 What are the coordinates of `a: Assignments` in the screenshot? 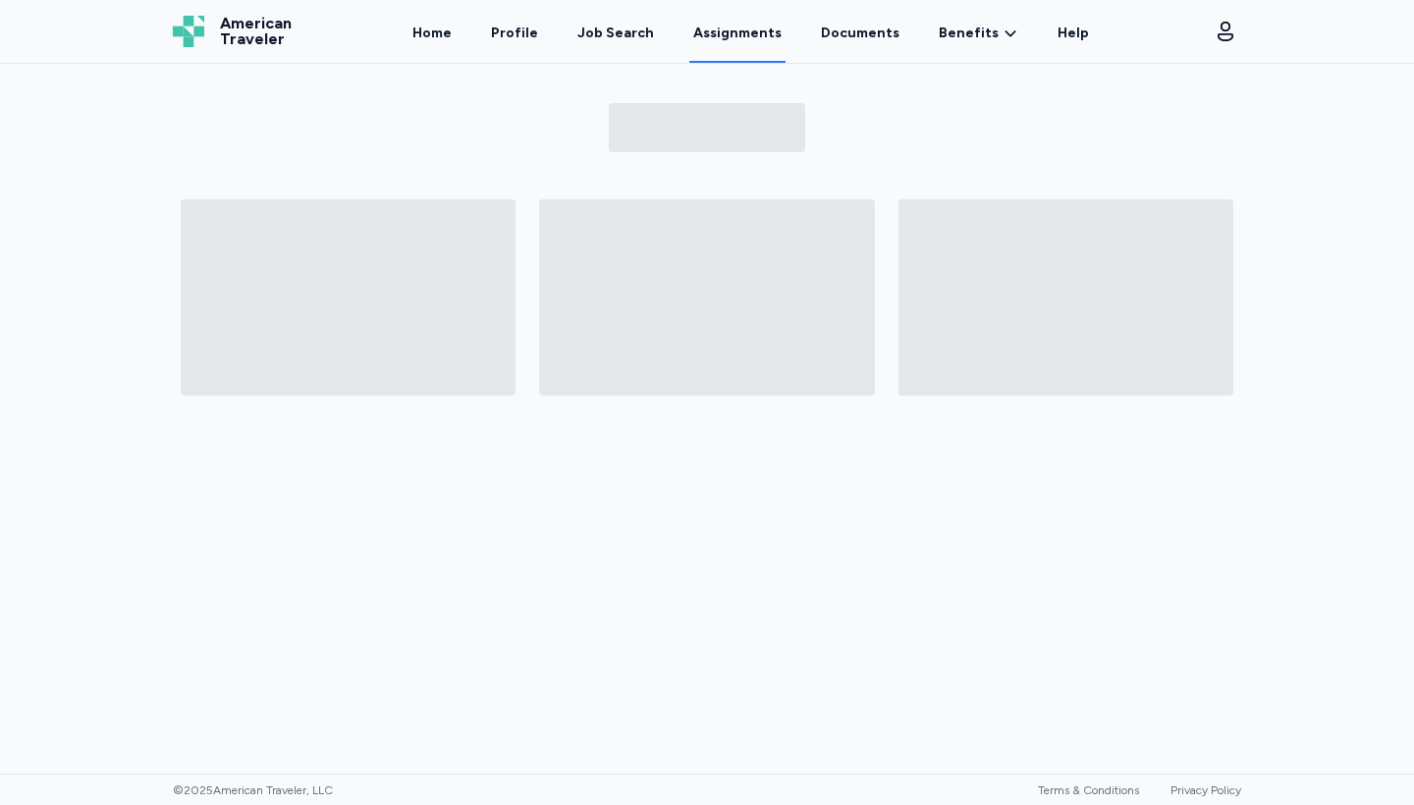 It's located at (738, 32).